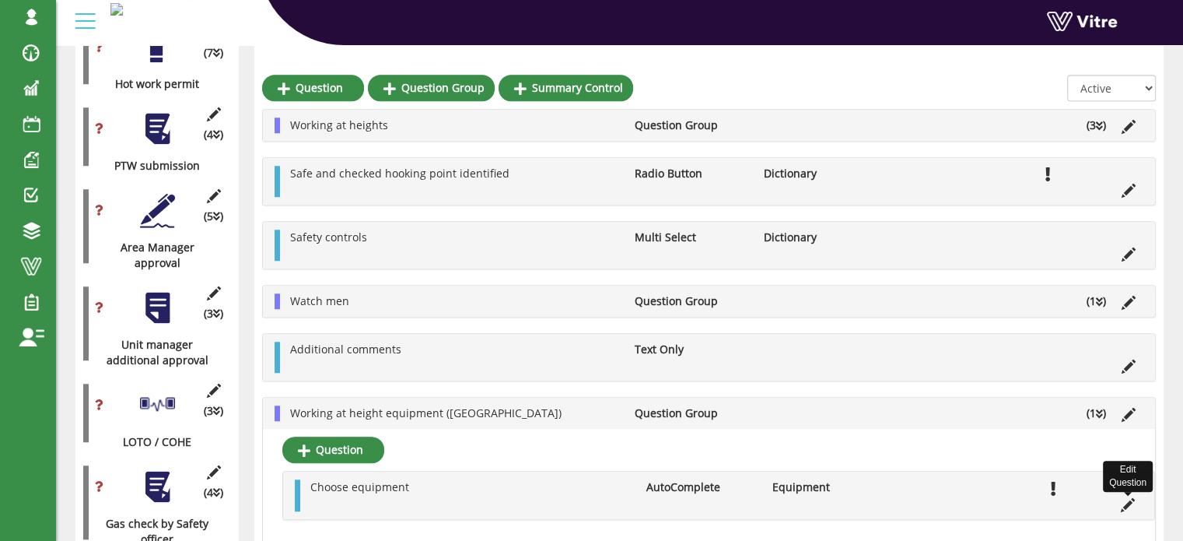 This screenshot has width=1183, height=541. Describe the element at coordinates (117, 9) in the screenshot. I see `img: a5b1377f-0224-4781-a1bb-d04eb42a2f7a.jpg` at that location.